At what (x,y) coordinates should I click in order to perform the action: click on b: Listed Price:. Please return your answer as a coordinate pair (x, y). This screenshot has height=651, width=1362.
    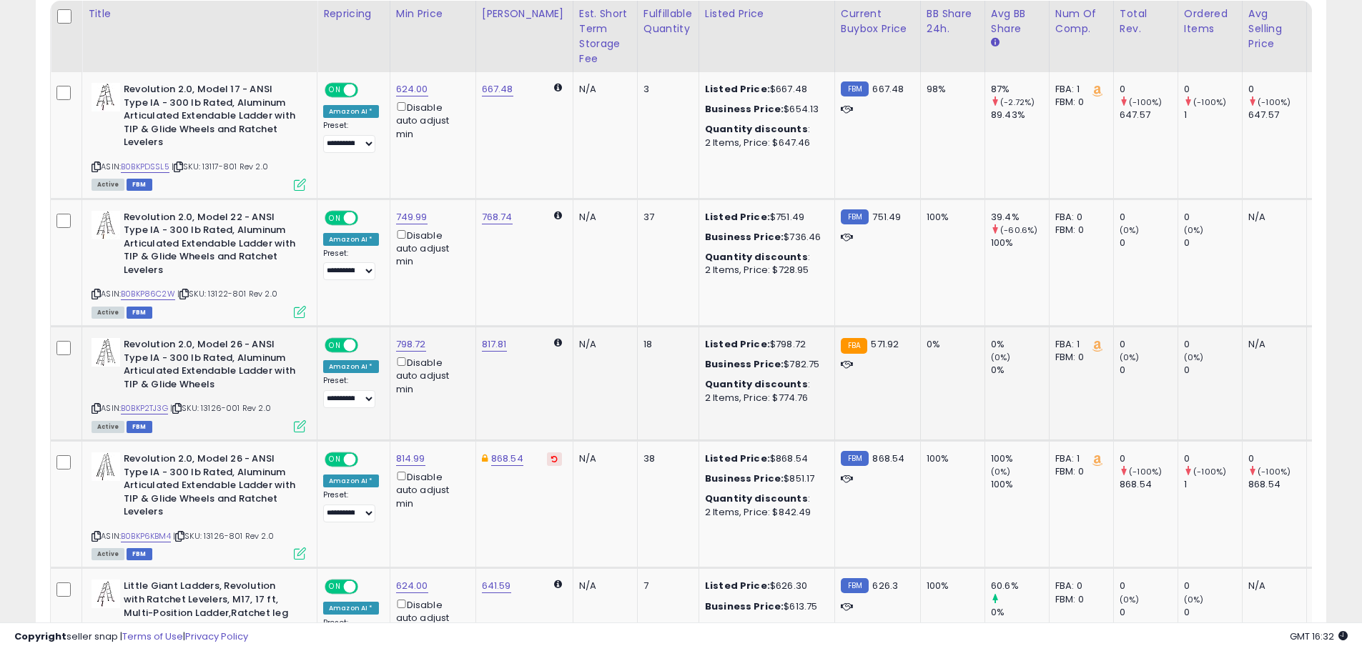
    Looking at the image, I should click on (737, 217).